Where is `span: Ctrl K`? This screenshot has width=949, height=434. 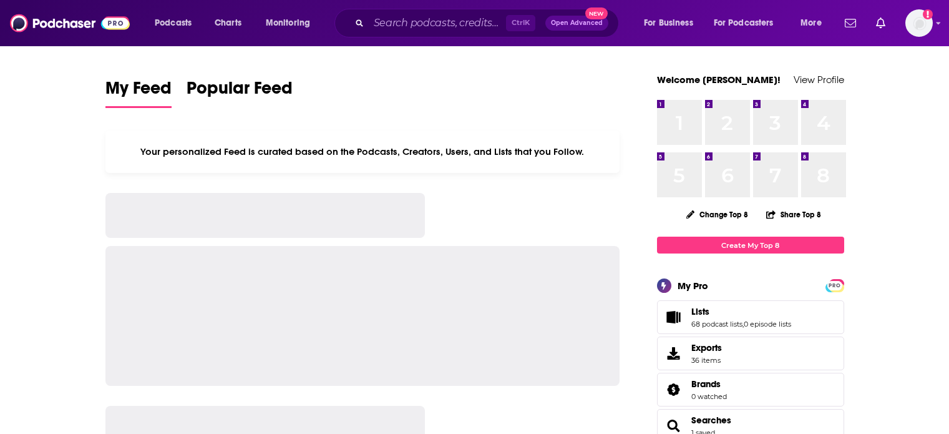
span: Ctrl K is located at coordinates (521, 23).